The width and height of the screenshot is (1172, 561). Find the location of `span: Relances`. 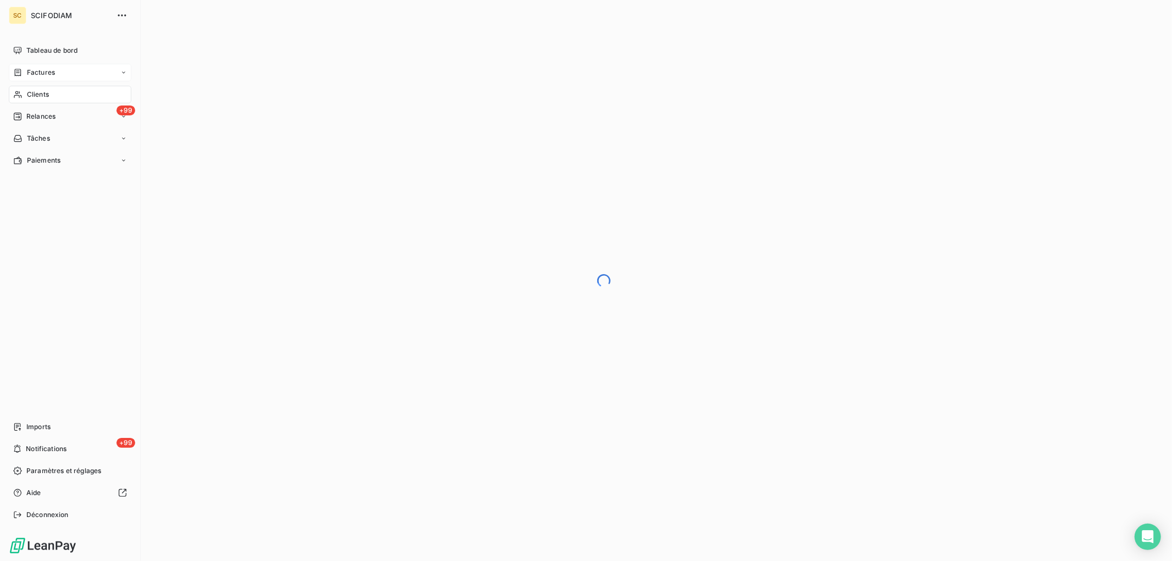

span: Relances is located at coordinates (41, 116).